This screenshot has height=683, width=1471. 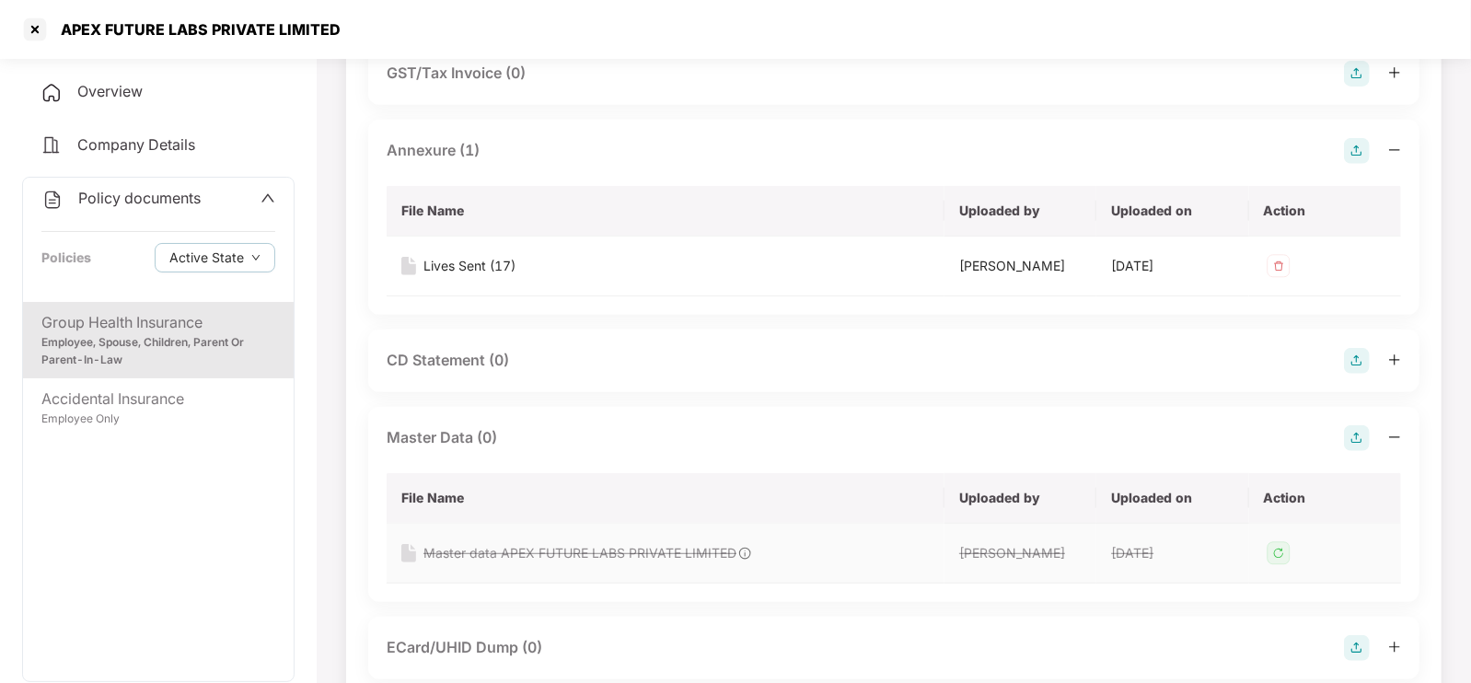 What do you see at coordinates (158, 322) in the screenshot?
I see `div: Group Health Insurance` at bounding box center [158, 322].